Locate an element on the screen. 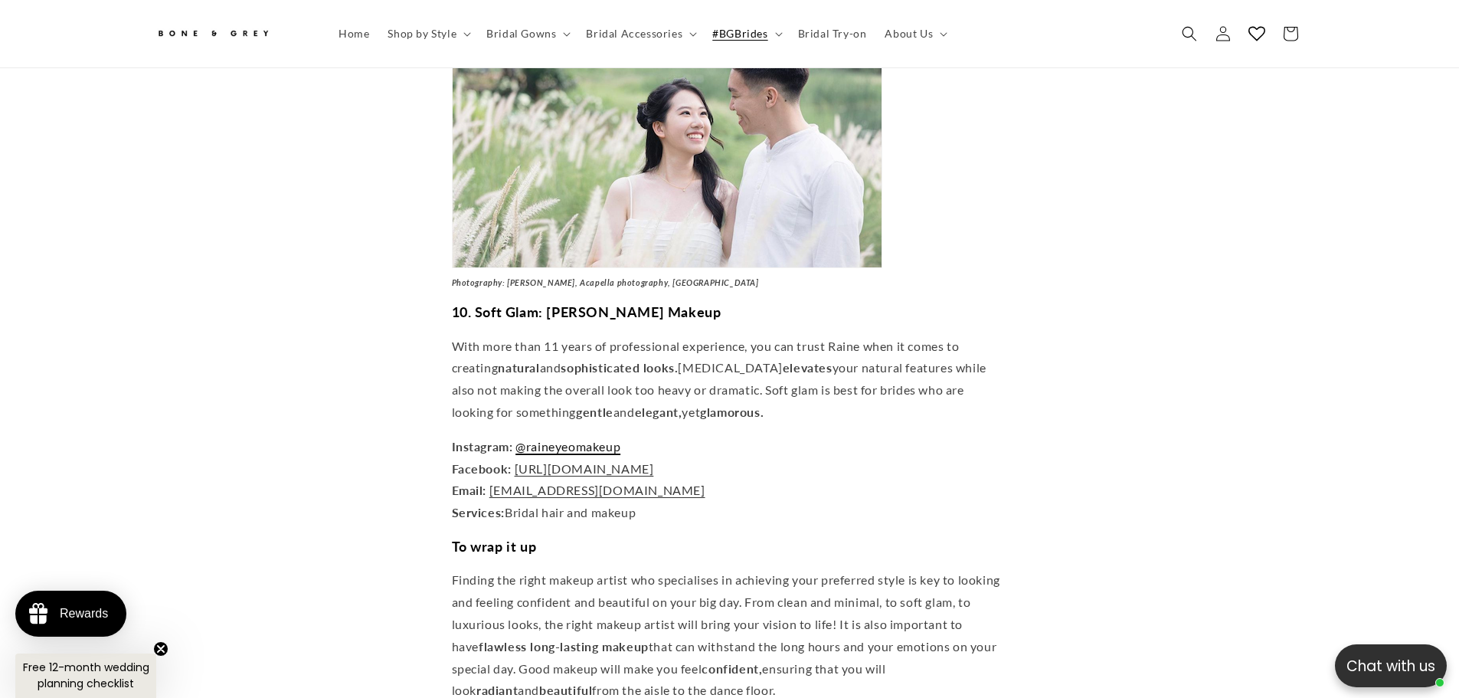 The image size is (1459, 698). strong: sophisticated looks. is located at coordinates (619, 367).